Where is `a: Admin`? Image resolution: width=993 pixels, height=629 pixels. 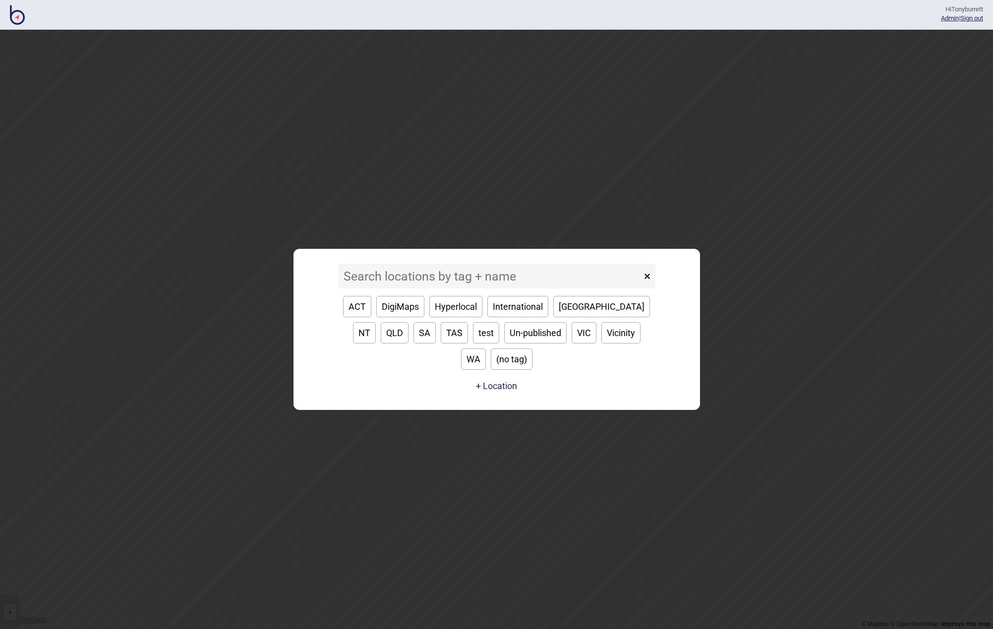 a: Admin is located at coordinates (950, 18).